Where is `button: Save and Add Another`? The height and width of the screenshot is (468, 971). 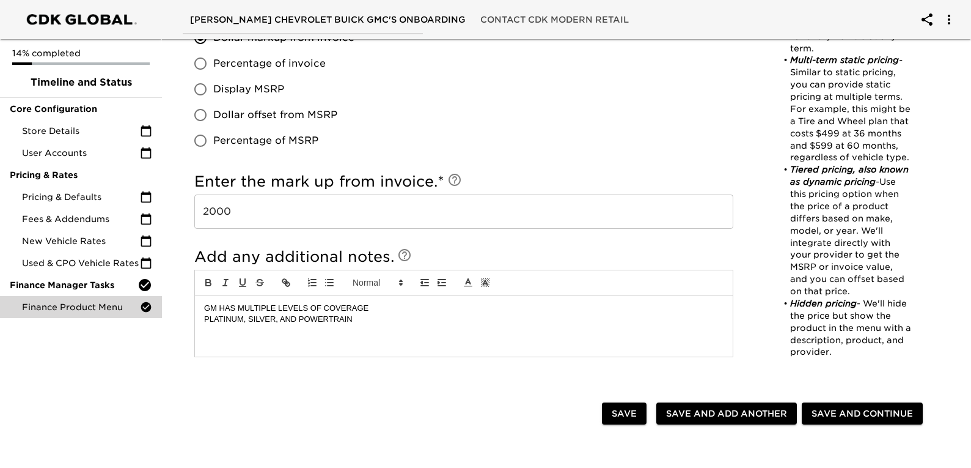
button: Save and Add Another is located at coordinates (727, 413).